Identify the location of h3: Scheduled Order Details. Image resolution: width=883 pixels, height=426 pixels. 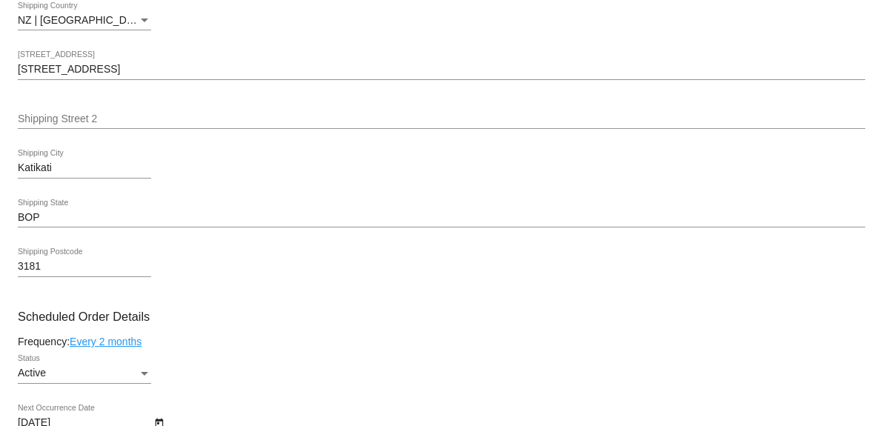
(442, 316).